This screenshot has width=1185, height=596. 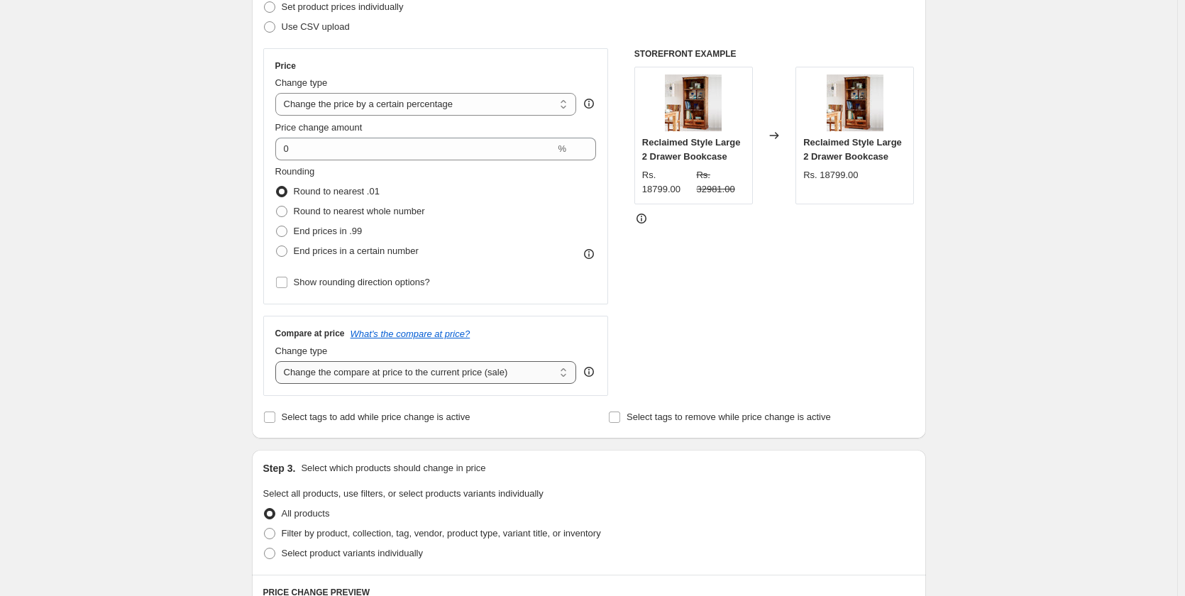 I want to click on span: Round to nearest .01, so click(x=336, y=191).